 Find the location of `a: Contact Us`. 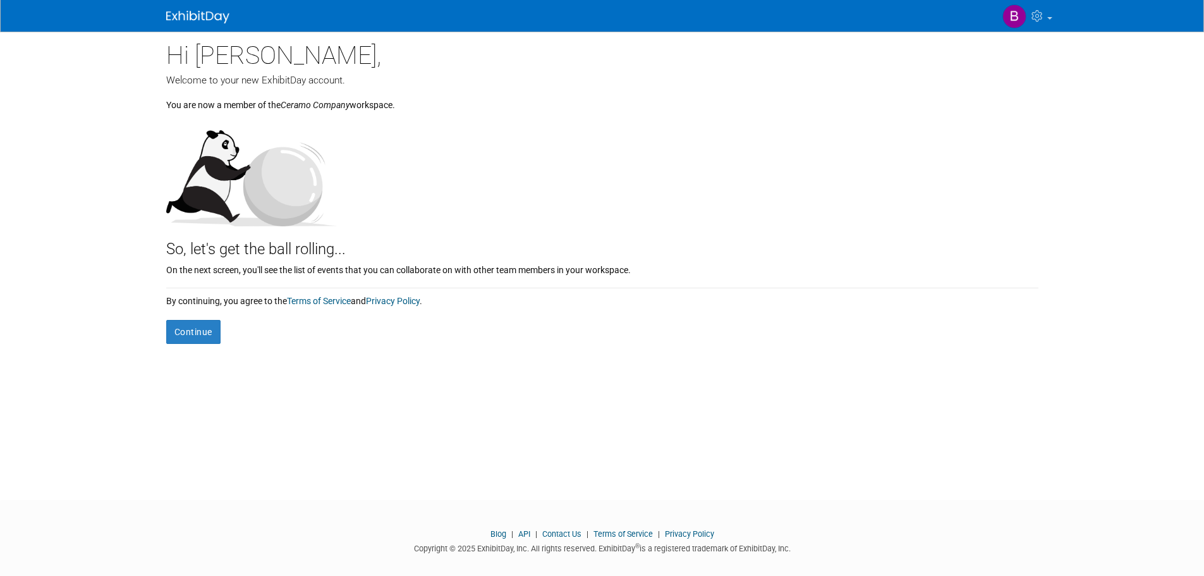

a: Contact Us is located at coordinates (562, 533).